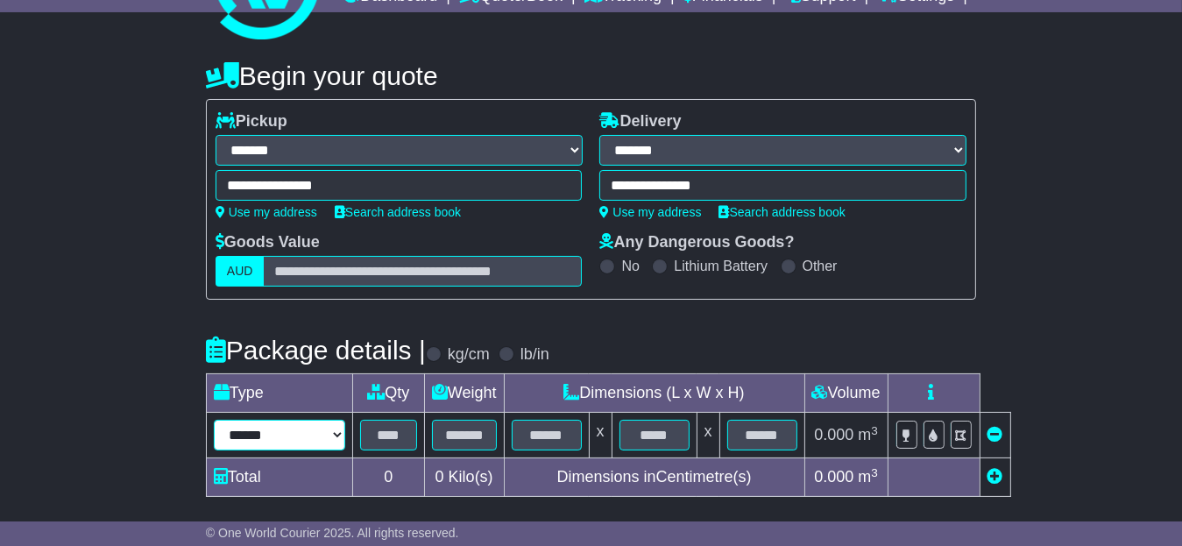 The image size is (1182, 546). Describe the element at coordinates (846, 393) in the screenshot. I see `td: Volume` at that location.